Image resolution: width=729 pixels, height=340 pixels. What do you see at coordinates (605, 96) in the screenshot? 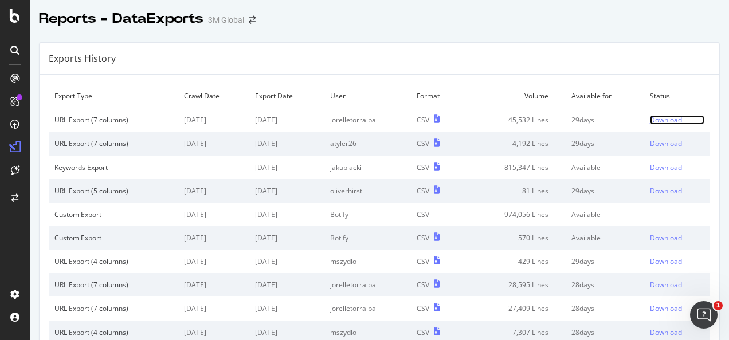
I see `td: Available for` at bounding box center [605, 96].